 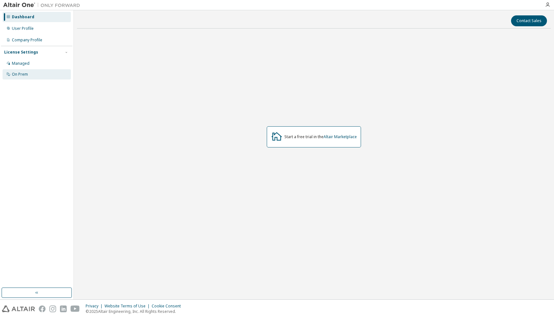 What do you see at coordinates (128, 306) in the screenshot?
I see `div: Website Terms of Use` at bounding box center [128, 306].